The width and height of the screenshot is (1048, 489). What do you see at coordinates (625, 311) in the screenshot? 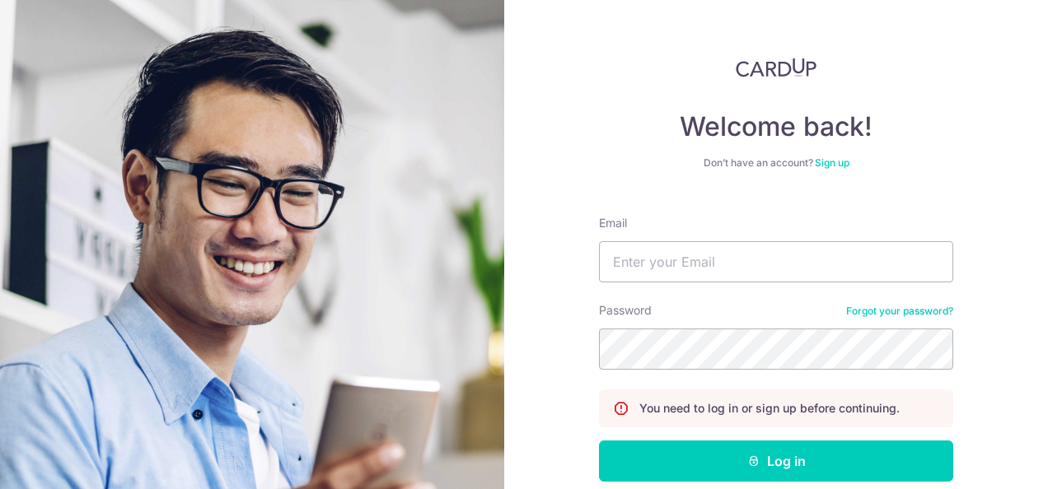
I see `label: Password` at bounding box center [625, 311].